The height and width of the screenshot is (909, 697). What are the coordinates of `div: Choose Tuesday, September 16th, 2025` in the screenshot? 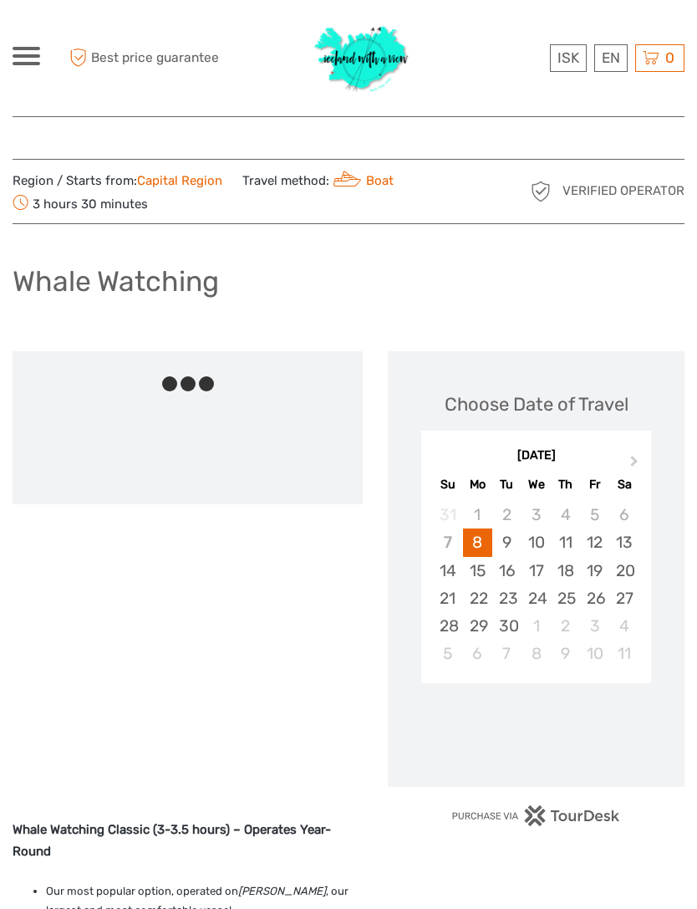 It's located at (507, 570).